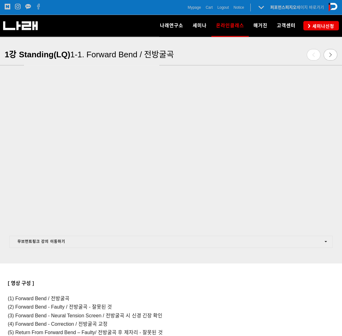 The height and width of the screenshot is (336, 342). What do you see at coordinates (297, 7) in the screenshot?
I see `a: 퍼포먼스피지오페이지 바로가기` at bounding box center [297, 7].